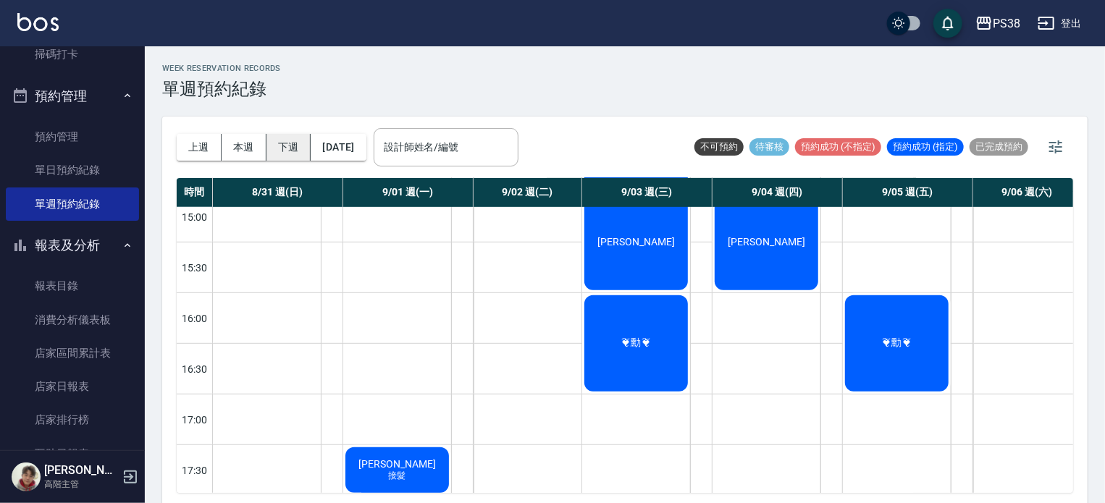 This screenshot has width=1105, height=503. Describe the element at coordinates (719, 147) in the screenshot. I see `span: 不可預約` at that location.